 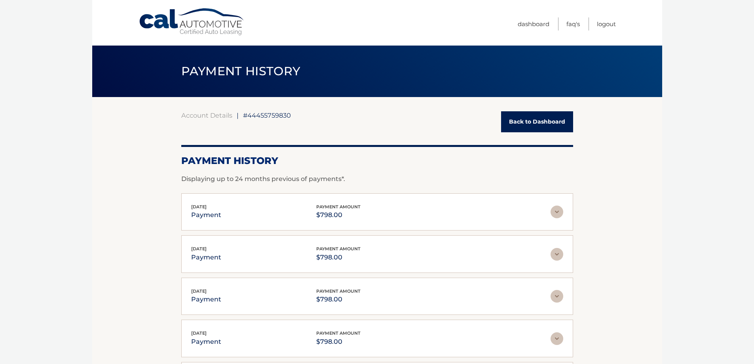 I want to click on a: FAQ's, so click(x=573, y=24).